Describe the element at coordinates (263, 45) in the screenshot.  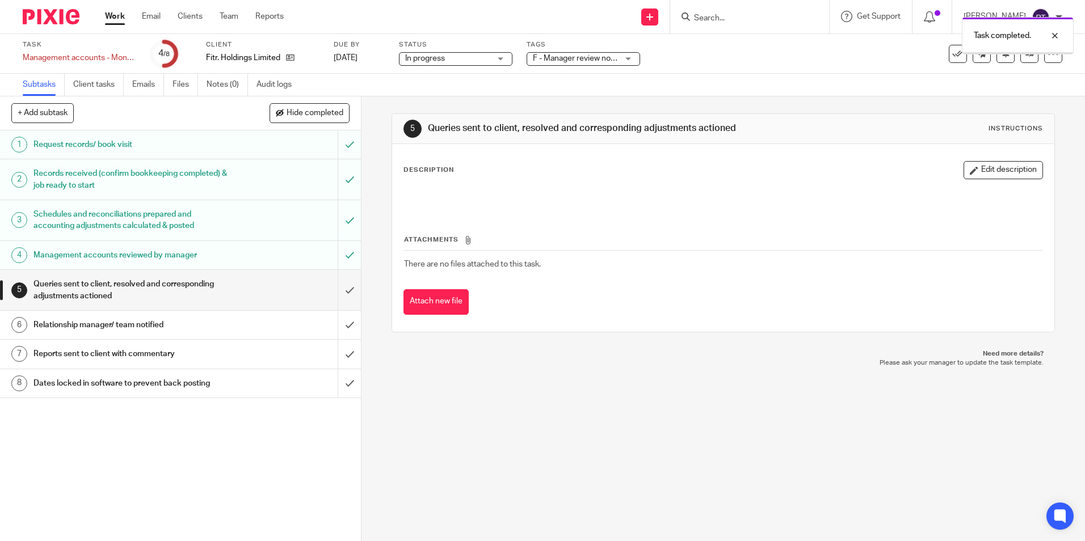
I see `label: Client` at that location.